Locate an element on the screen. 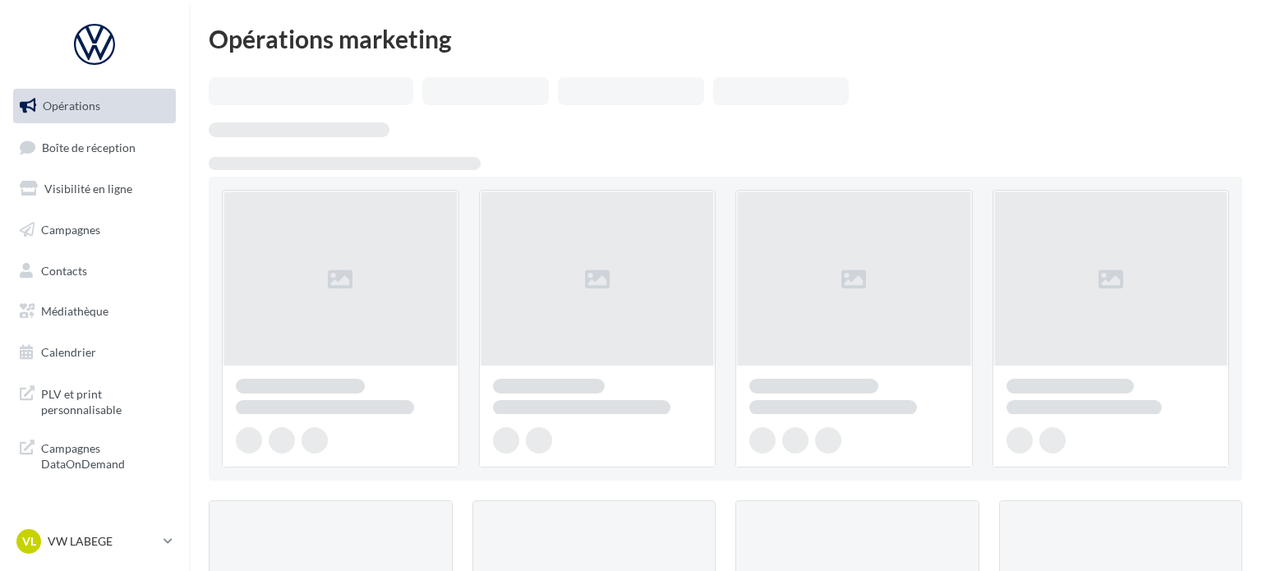 The height and width of the screenshot is (571, 1262). a: PLV et print personnalisable is located at coordinates (94, 400).